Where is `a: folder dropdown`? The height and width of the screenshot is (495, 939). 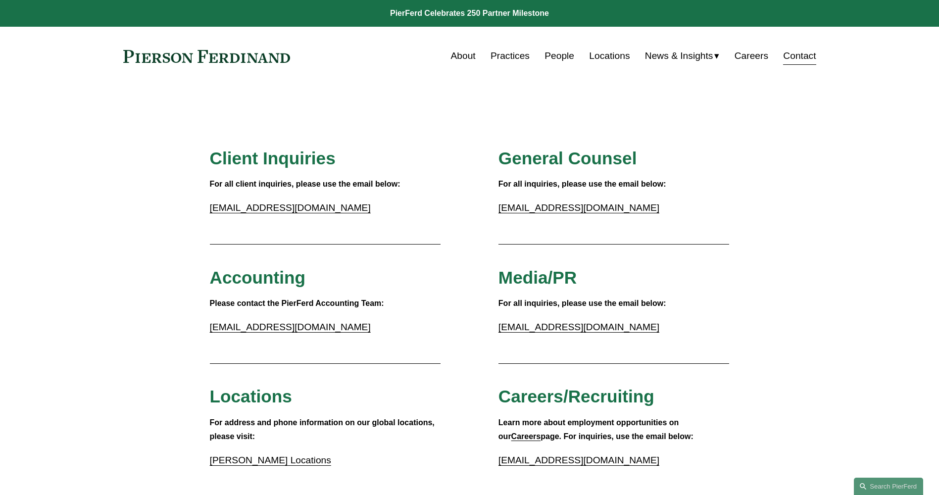 a: folder dropdown is located at coordinates (682, 56).